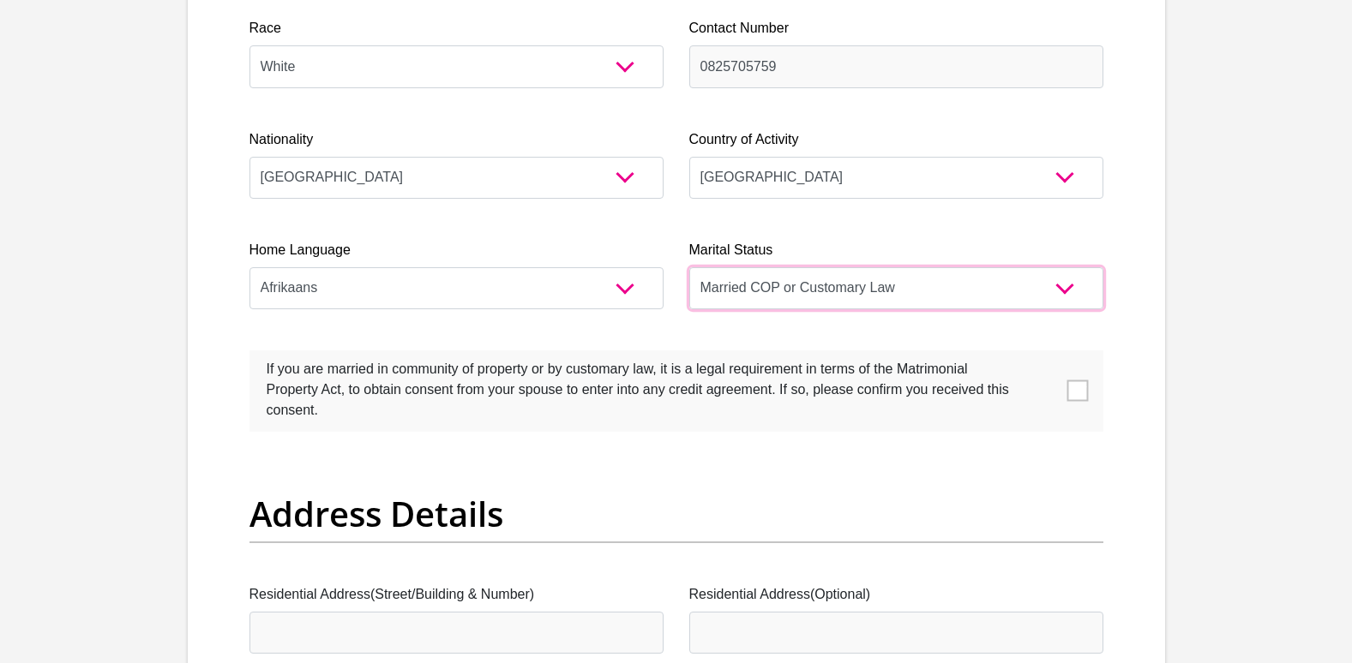  I want to click on label: Residential Address(Optional), so click(896, 595).